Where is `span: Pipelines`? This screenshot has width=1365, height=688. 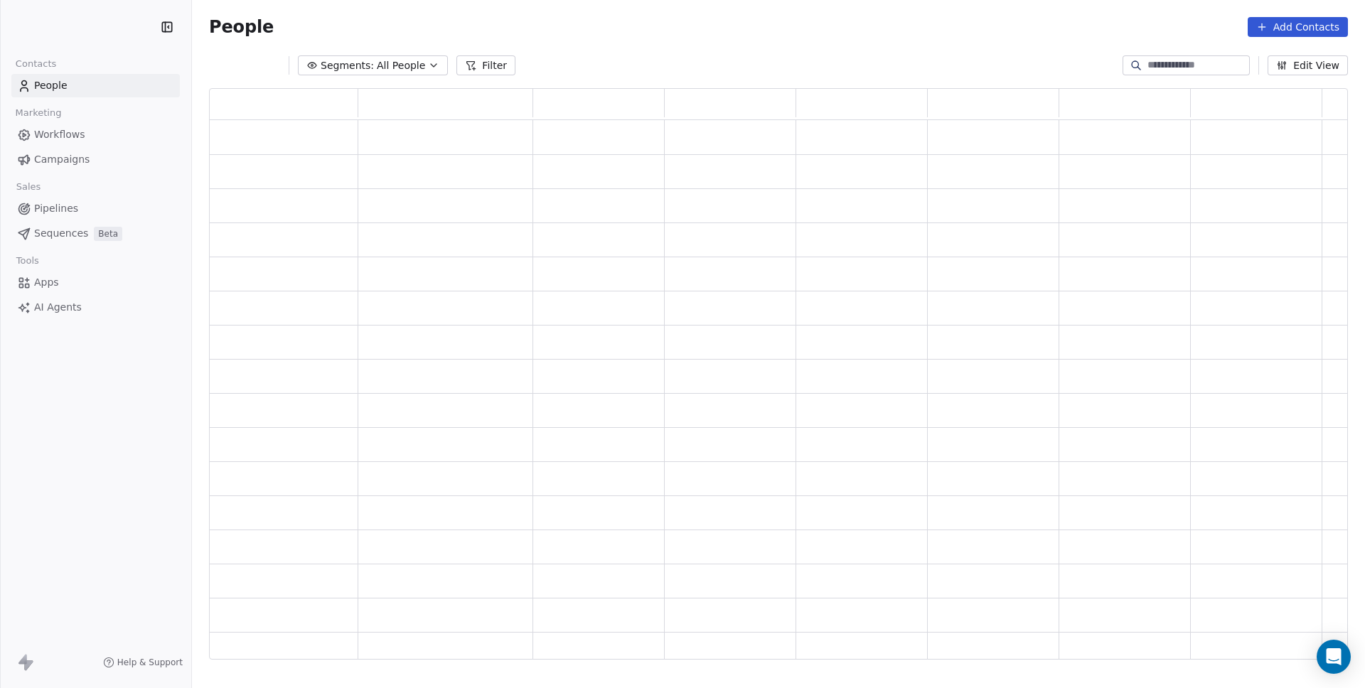
span: Pipelines is located at coordinates (56, 208).